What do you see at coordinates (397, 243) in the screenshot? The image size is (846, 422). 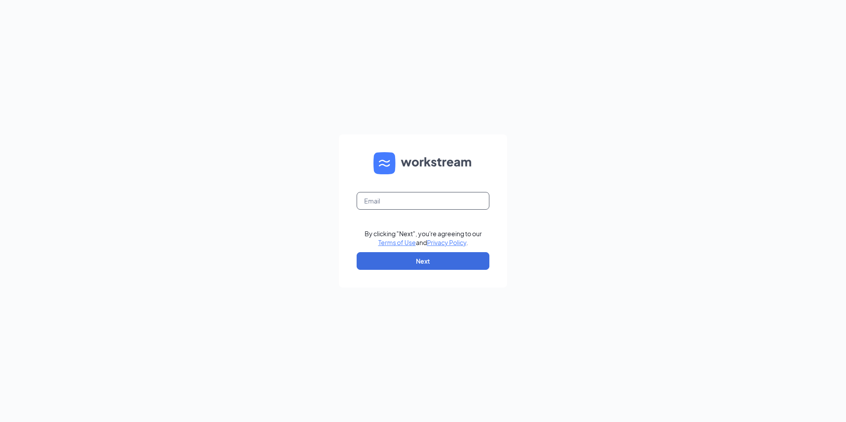 I see `a: Terms of Use` at bounding box center [397, 243].